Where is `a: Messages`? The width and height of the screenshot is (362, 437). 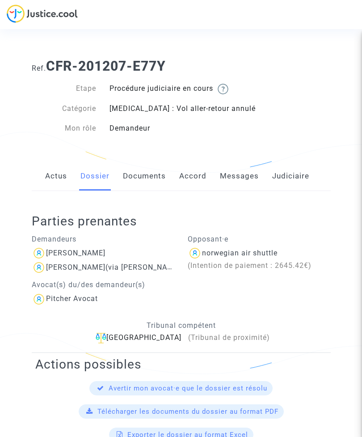 a: Messages is located at coordinates (239, 176).